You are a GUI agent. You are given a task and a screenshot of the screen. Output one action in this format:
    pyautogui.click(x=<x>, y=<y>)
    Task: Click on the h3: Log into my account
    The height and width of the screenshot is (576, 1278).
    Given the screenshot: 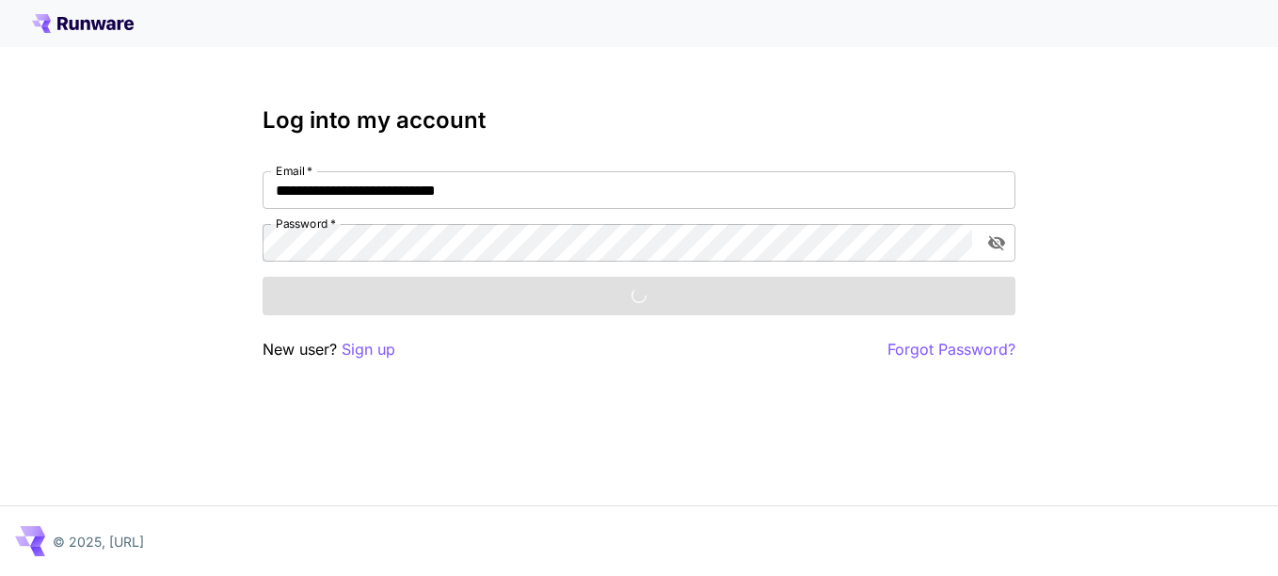 What is the action you would take?
    pyautogui.click(x=639, y=120)
    